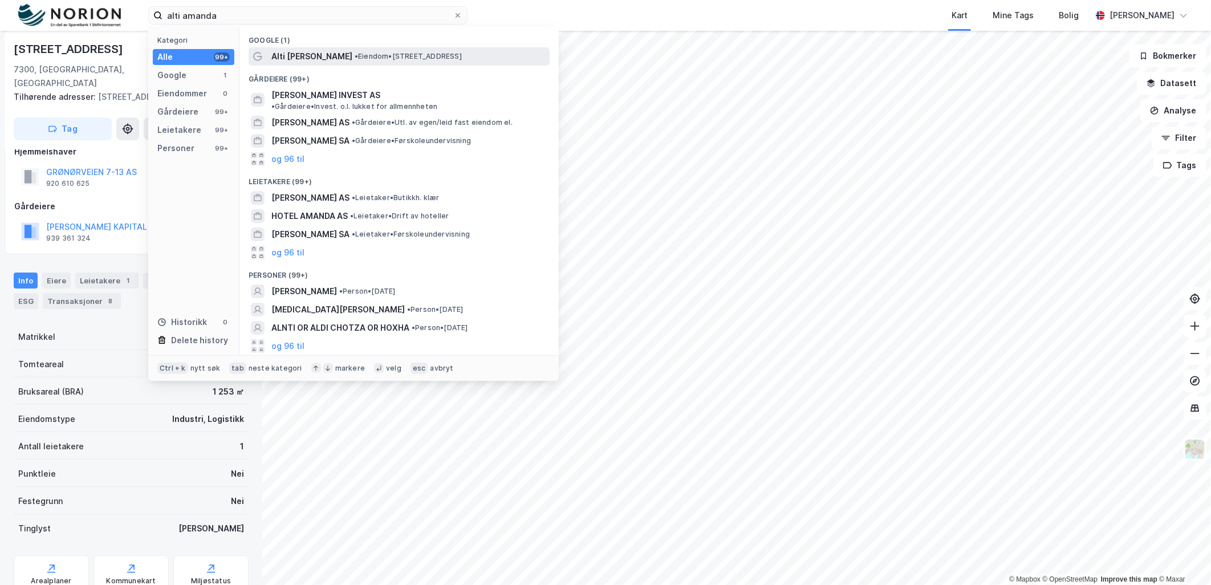  Describe the element at coordinates (36, 337) in the screenshot. I see `div: Matrikkel` at that location.